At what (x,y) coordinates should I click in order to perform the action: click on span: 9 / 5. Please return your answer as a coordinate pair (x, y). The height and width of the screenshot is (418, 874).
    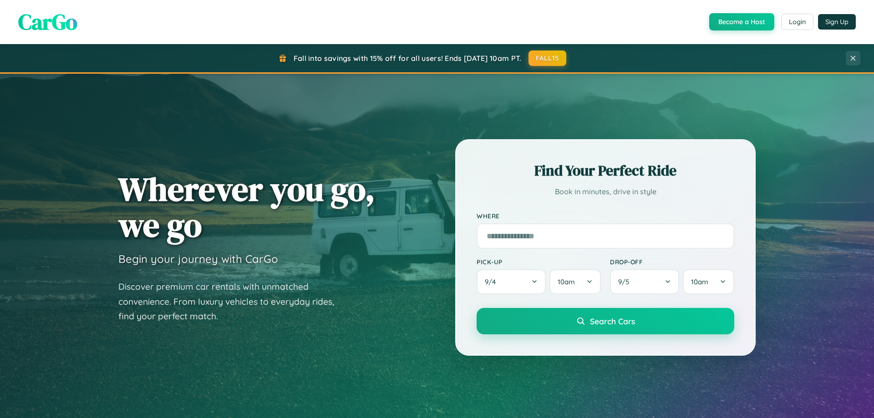
    Looking at the image, I should click on (626, 282).